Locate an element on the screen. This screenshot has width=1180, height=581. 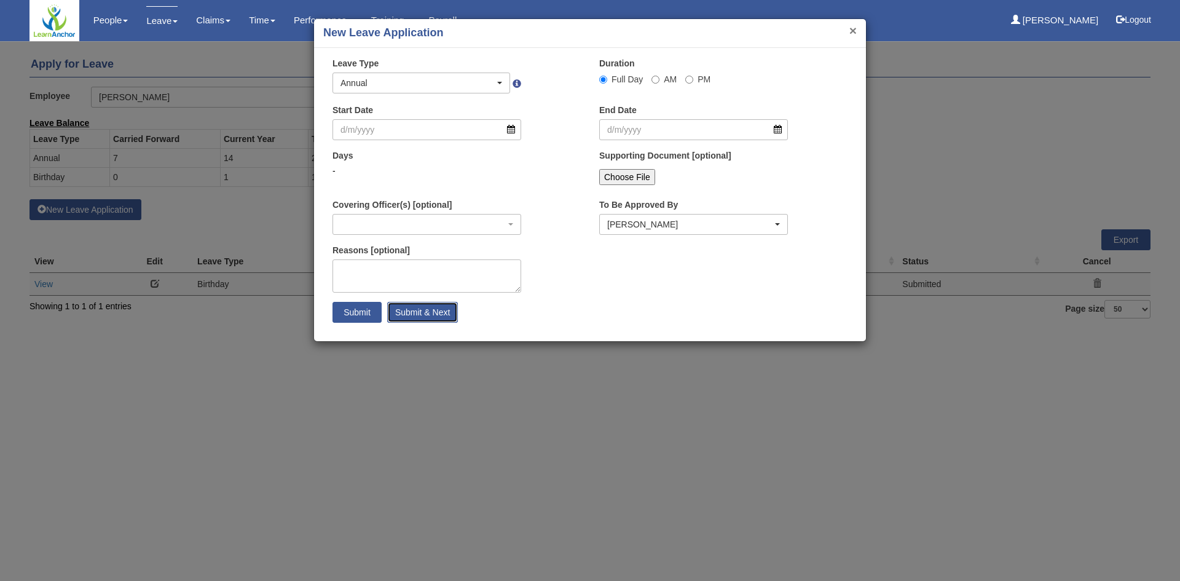
label: To Be Approved By is located at coordinates (638, 205).